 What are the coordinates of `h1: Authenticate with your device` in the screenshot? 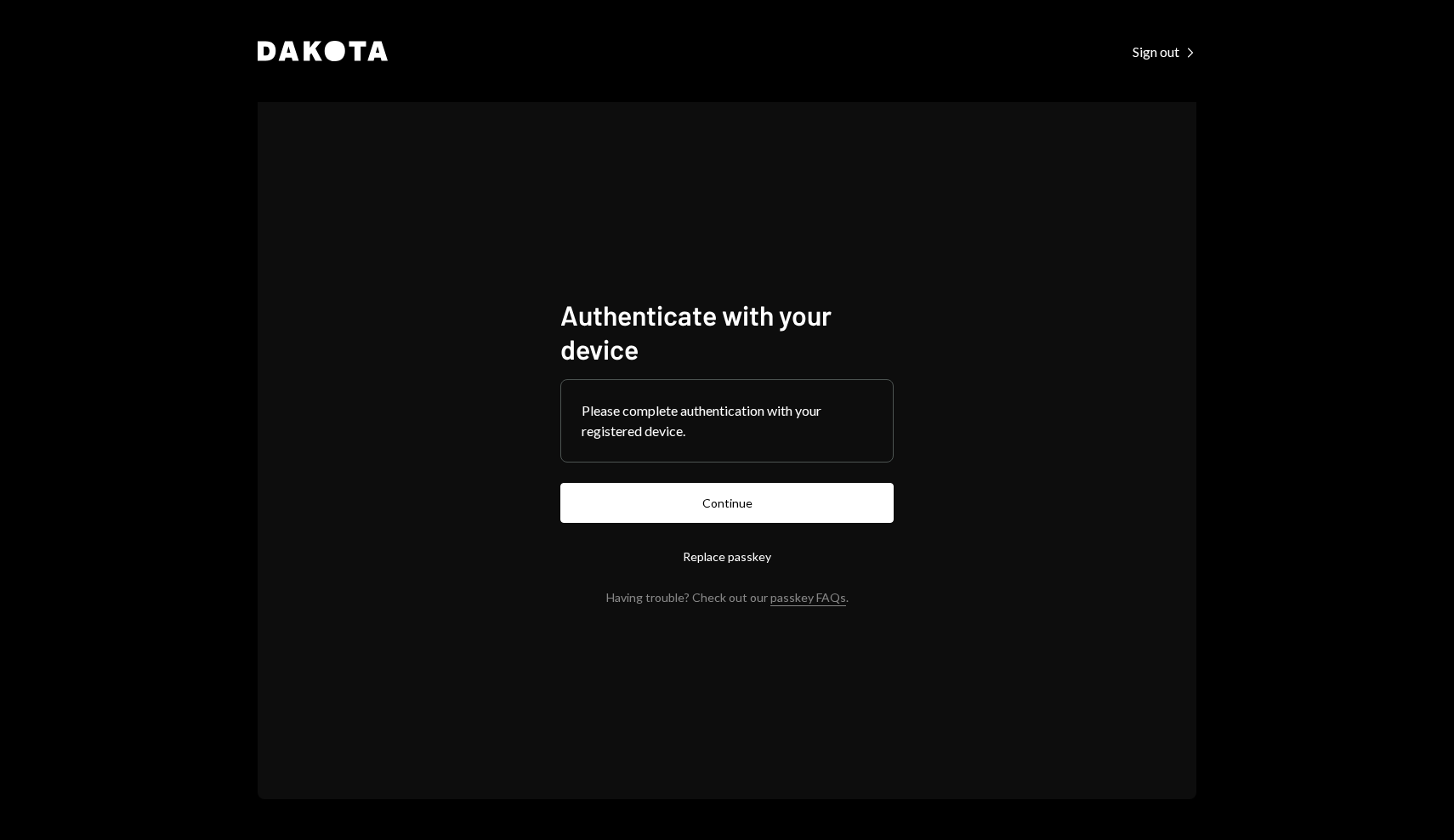 It's located at (727, 332).